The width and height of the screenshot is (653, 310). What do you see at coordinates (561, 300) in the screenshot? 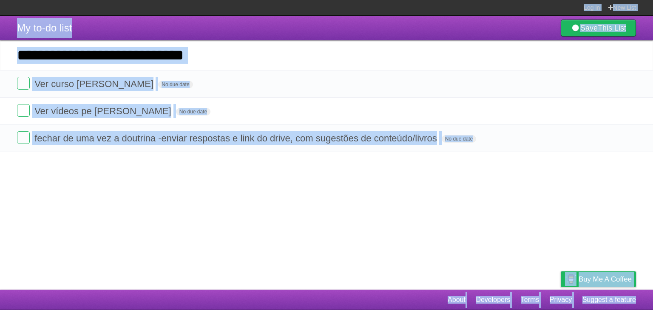
I see `a: Privacy` at bounding box center [561, 300].